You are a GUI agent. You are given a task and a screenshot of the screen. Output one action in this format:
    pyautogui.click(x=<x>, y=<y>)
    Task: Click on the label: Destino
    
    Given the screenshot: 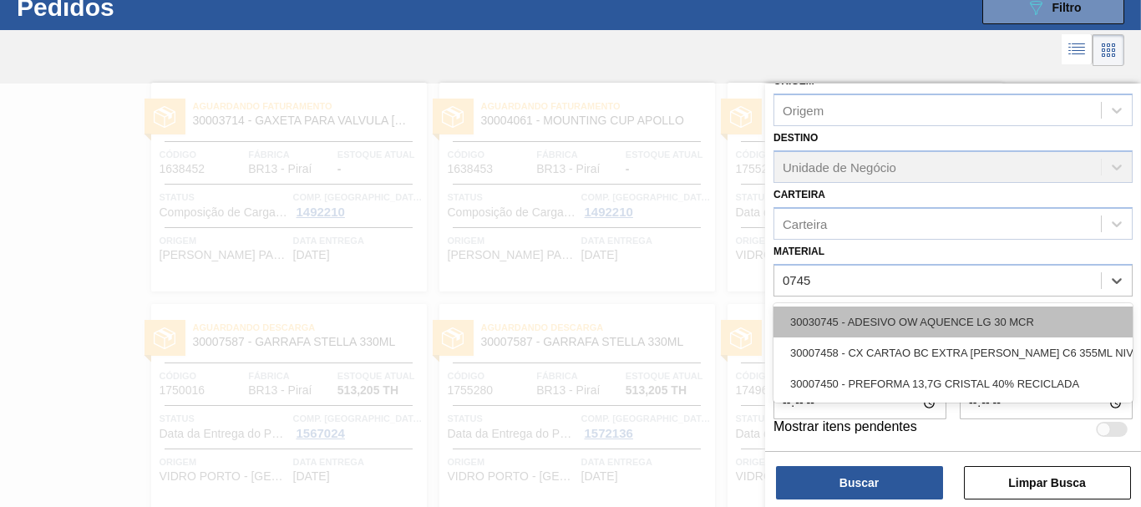 What is the action you would take?
    pyautogui.click(x=795, y=138)
    